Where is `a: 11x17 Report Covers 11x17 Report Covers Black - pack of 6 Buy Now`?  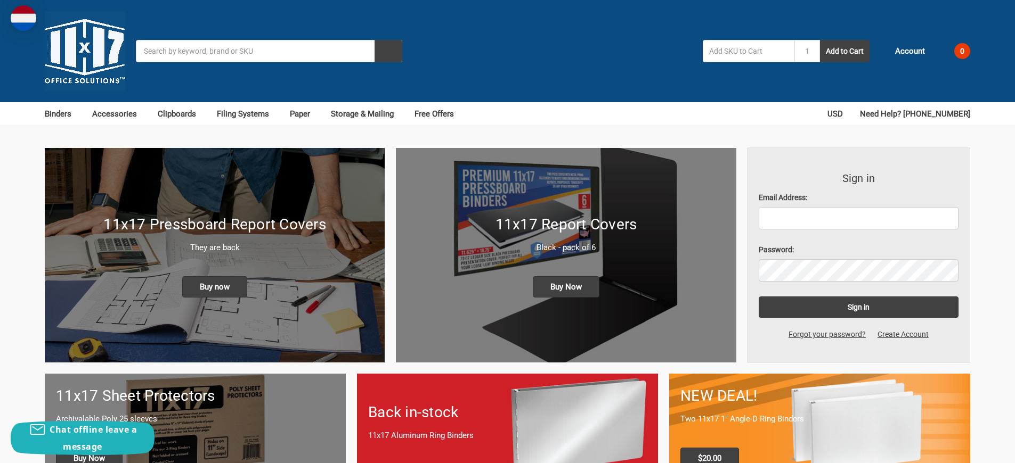 a: 11x17 Report Covers 11x17 Report Covers Black - pack of 6 Buy Now is located at coordinates (566, 255).